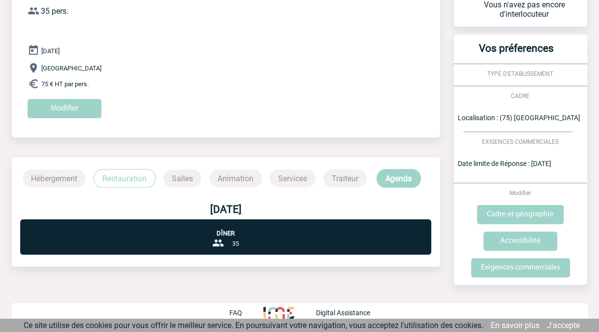  I want to click on input: Modifier, so click(64, 108).